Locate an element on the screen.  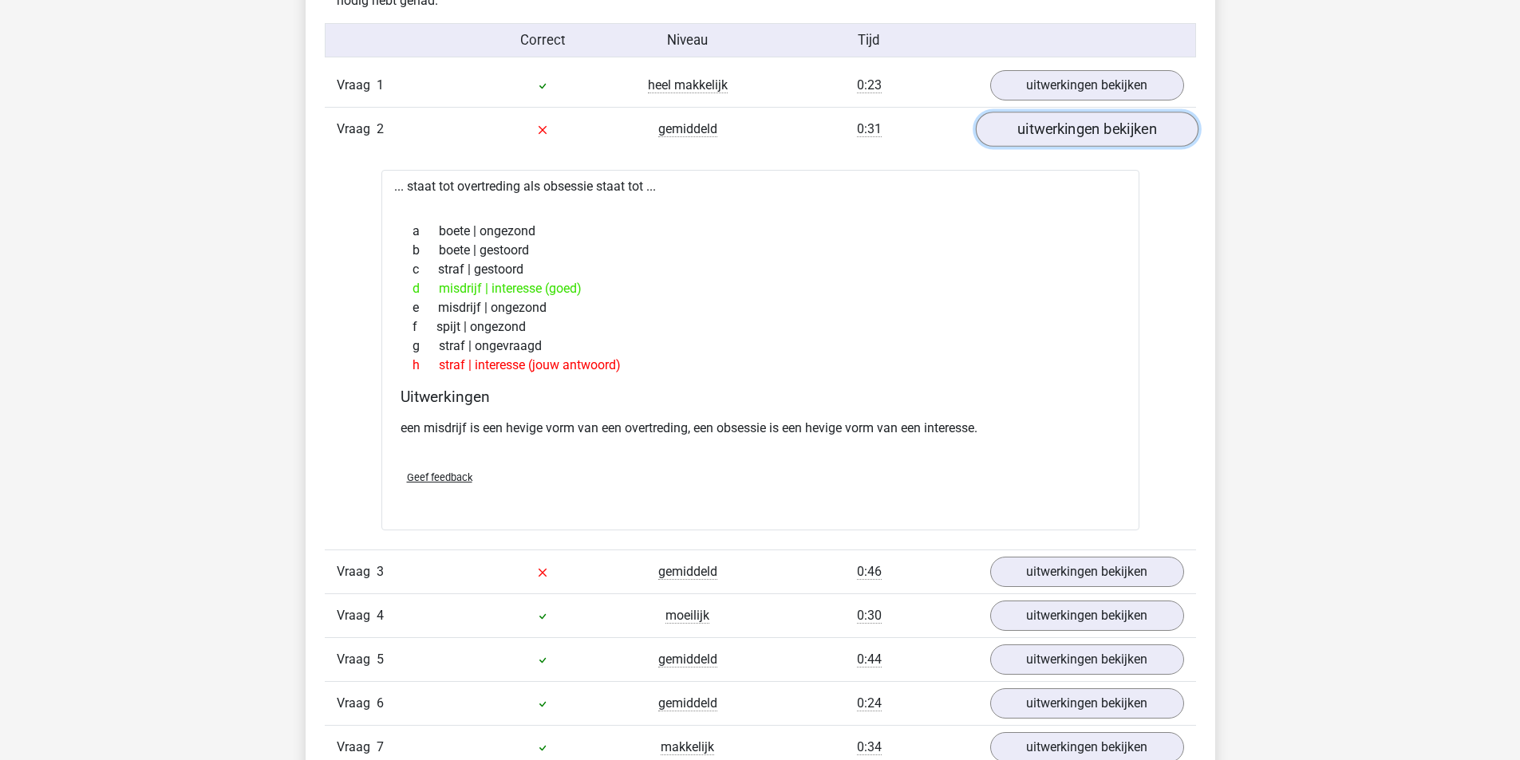
span: 0:46 is located at coordinates (869, 572).